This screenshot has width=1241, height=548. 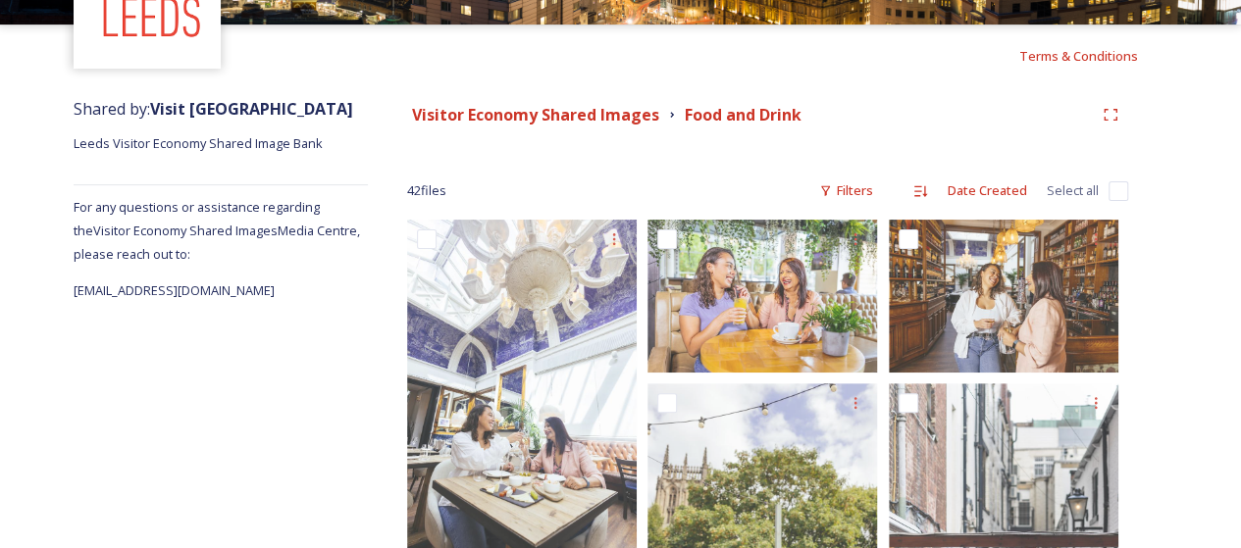 What do you see at coordinates (762, 296) in the screenshot?
I see `img: DoubleTree-Interior-cTom Martin-Aug24_VL ONLY.jpg` at bounding box center [762, 296].